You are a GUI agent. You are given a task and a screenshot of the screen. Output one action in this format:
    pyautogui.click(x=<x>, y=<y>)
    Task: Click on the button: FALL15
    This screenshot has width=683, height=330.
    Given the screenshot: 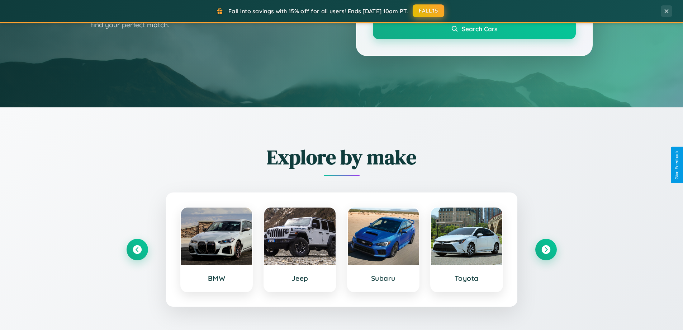 What is the action you would take?
    pyautogui.click(x=429, y=11)
    